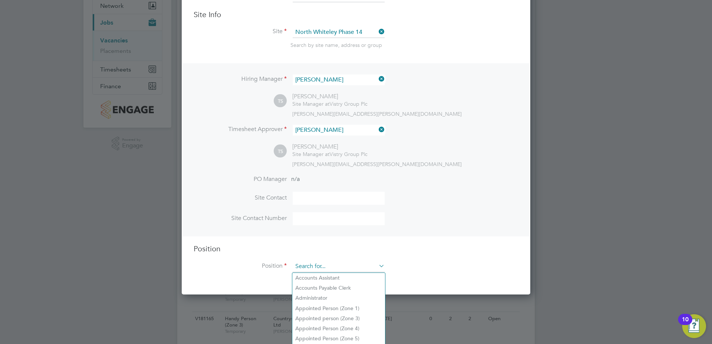 Image resolution: width=712 pixels, height=344 pixels. Describe the element at coordinates (338, 338) in the screenshot. I see `li: Appointed Person (Zone 5)` at that location.